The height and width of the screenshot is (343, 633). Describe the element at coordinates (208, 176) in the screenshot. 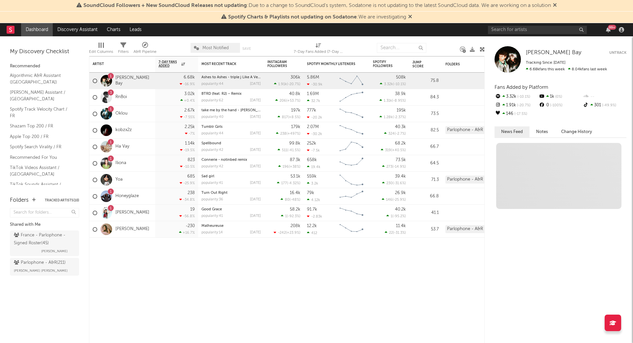

I see `a: Sad girl` at that location.